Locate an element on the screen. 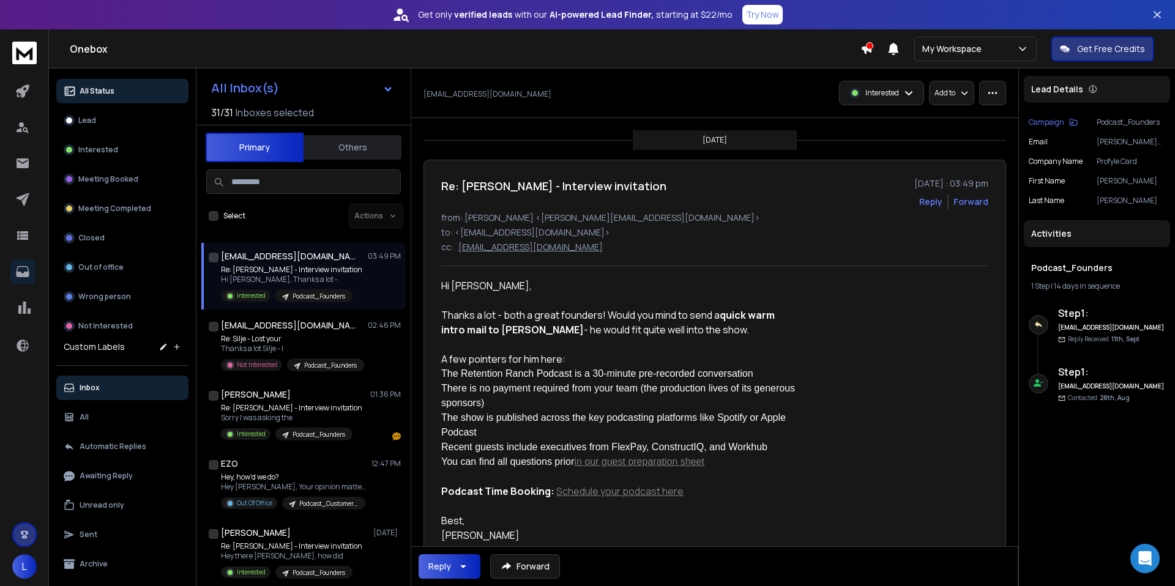 The width and height of the screenshot is (1175, 586). p: Contacted is located at coordinates (1099, 398).